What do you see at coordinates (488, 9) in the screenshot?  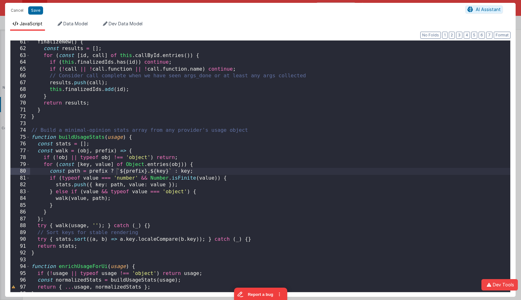 I see `span: AI Assistant` at bounding box center [488, 9].